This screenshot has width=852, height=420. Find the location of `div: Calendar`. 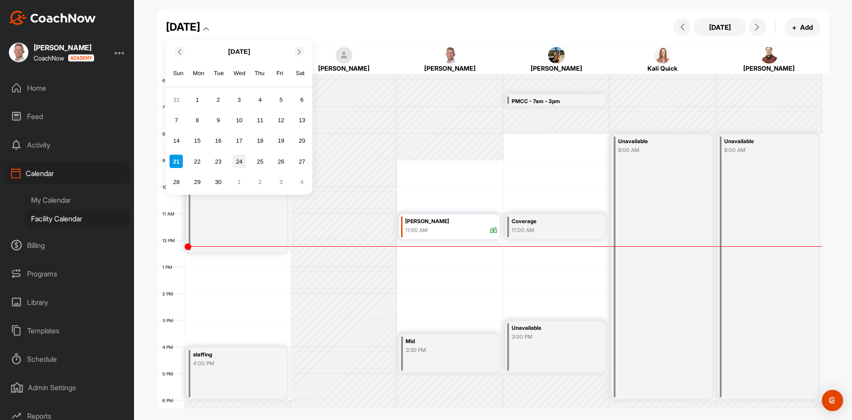

div: Calendar is located at coordinates (67, 173).